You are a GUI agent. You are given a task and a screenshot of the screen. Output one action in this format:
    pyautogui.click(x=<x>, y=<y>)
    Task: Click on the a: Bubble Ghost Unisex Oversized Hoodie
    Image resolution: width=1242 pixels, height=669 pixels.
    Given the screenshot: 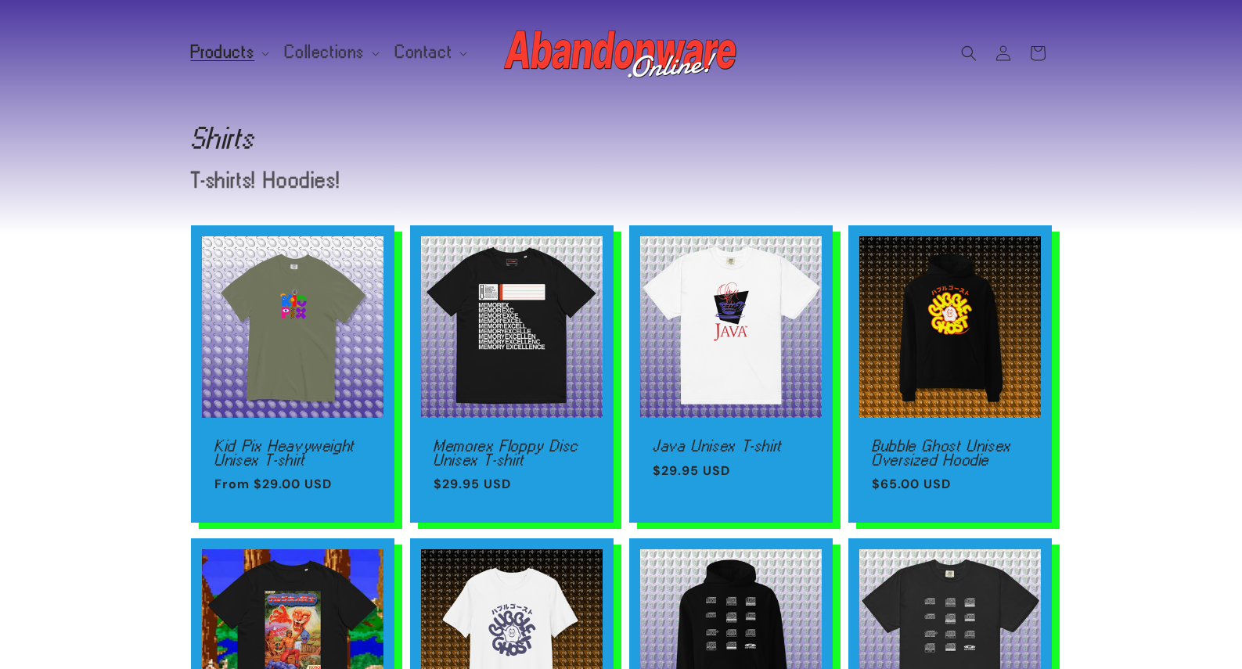 What is the action you would take?
    pyautogui.click(x=950, y=452)
    